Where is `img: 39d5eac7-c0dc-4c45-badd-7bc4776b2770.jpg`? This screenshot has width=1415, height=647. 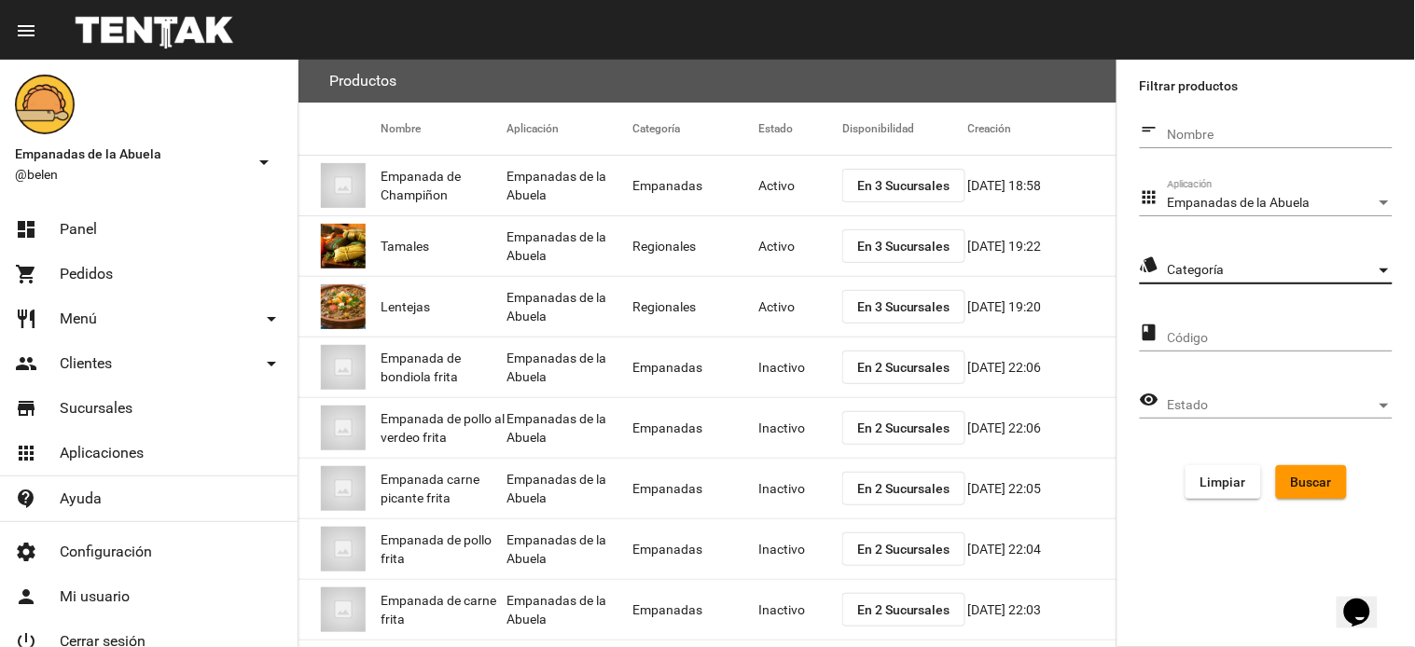
img: 39d5eac7-c0dc-4c45-badd-7bc4776b2770.jpg is located at coordinates (343, 307).